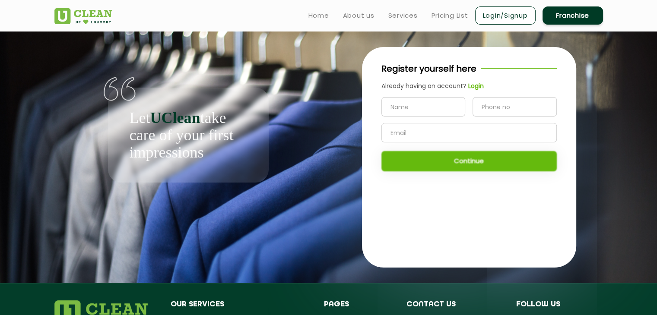  I want to click on b: Login, so click(476, 86).